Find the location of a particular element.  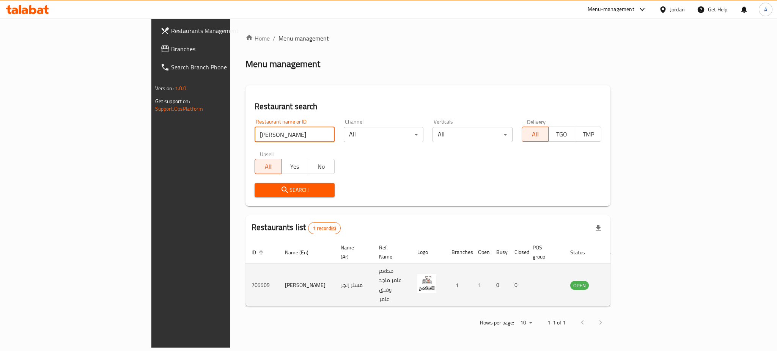

button: TGO is located at coordinates (561, 134).